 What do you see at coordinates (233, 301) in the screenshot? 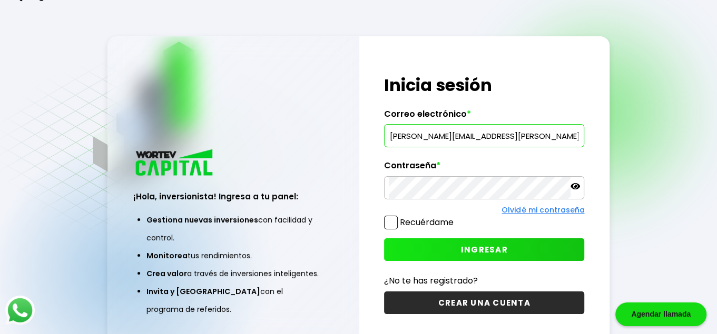
I see `li: con el programa de referidos.` at bounding box center [233, 301].